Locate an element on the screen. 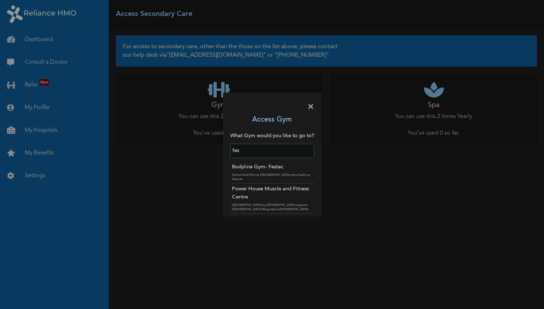 Image resolution: width=544 pixels, height=309 pixels. p: Bodyline Gym- Festac is located at coordinates (272, 167).